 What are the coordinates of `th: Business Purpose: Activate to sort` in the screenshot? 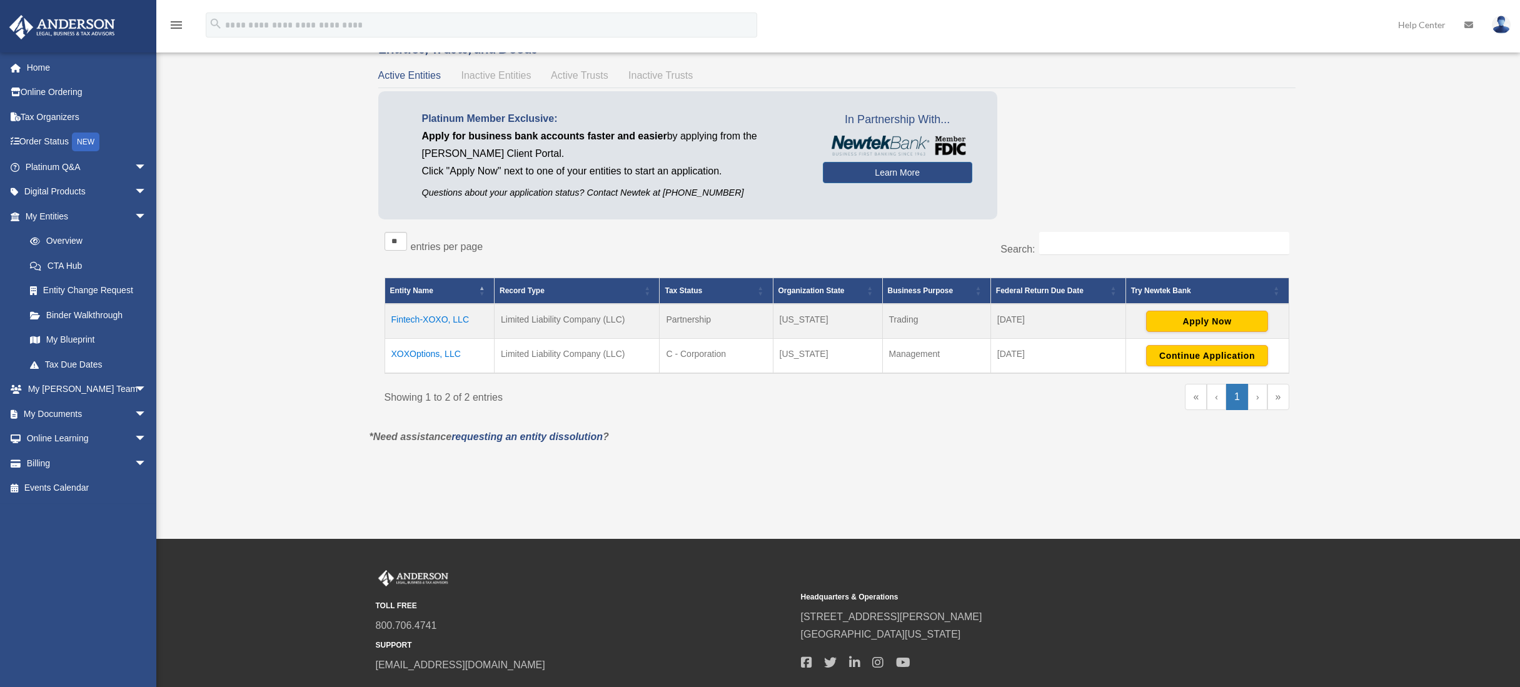 It's located at (936, 291).